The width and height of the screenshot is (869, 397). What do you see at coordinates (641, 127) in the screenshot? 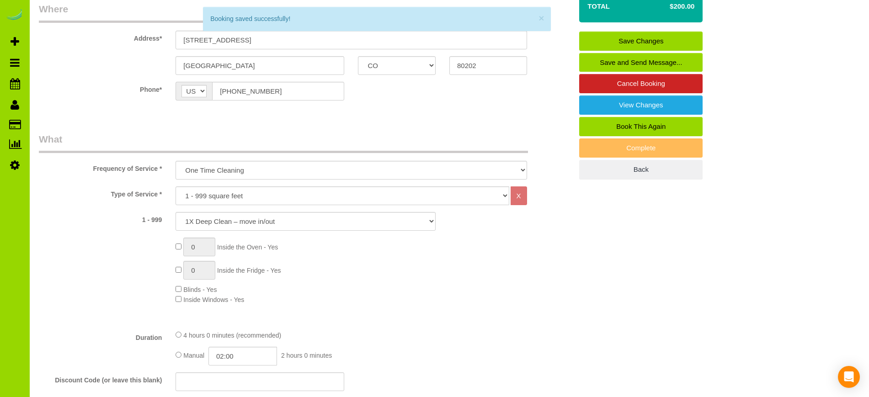
I see `a: Book This Again` at bounding box center [641, 127].